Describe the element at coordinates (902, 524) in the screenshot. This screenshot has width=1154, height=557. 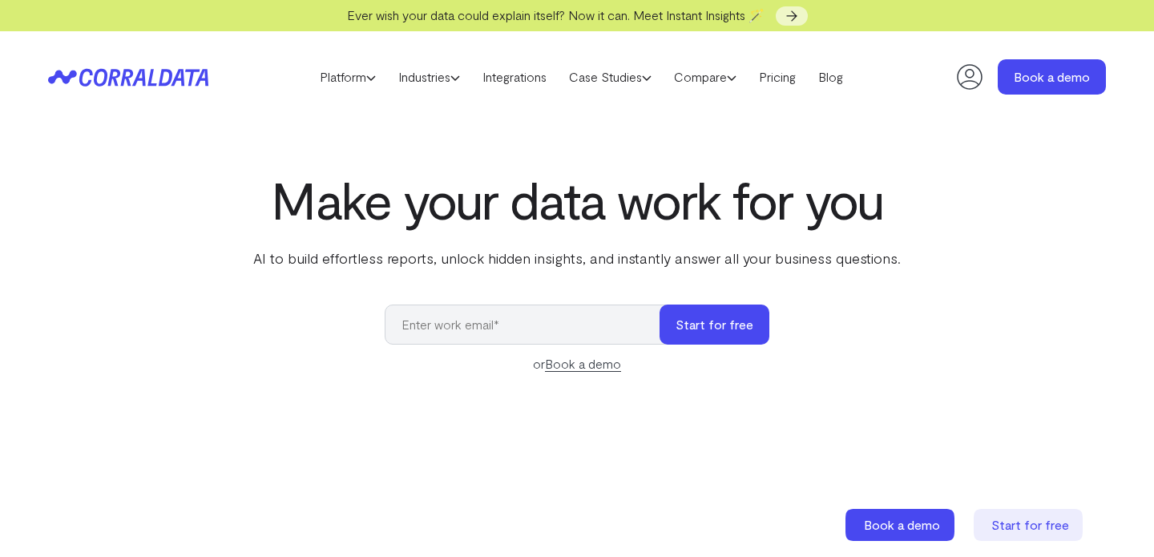
I see `span: Book a demo` at that location.